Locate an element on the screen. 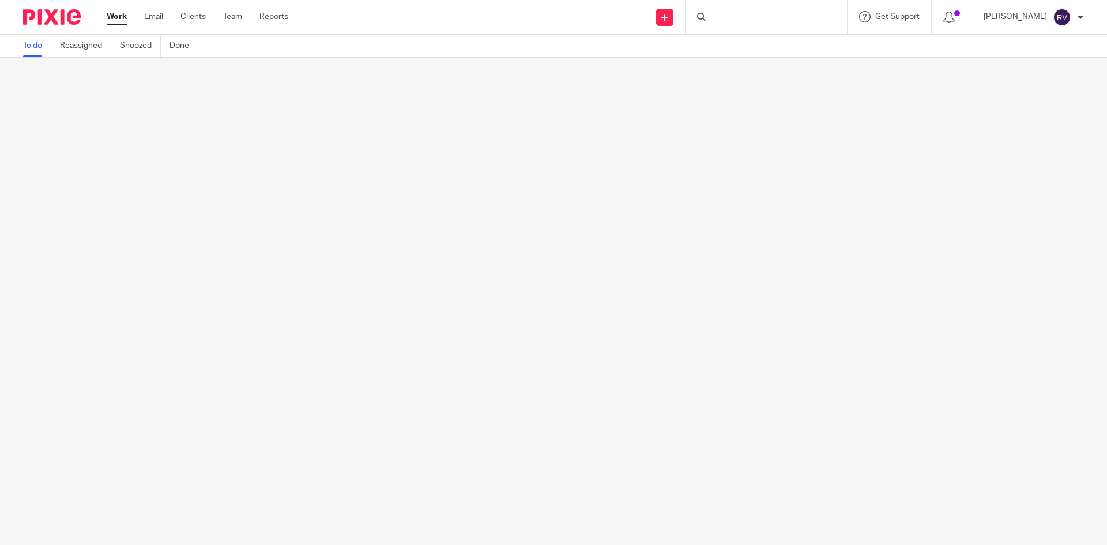 Image resolution: width=1107 pixels, height=545 pixels. a: Reassigned is located at coordinates (85, 46).